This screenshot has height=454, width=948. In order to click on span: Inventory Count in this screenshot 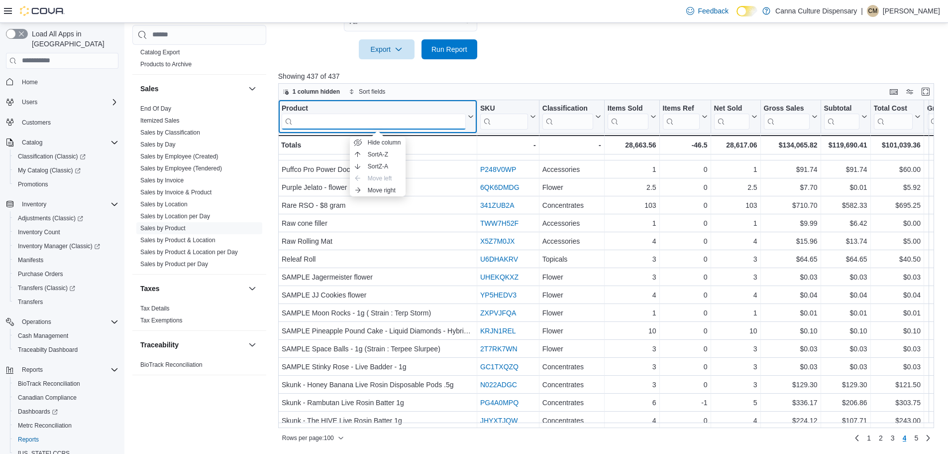, I will do `click(66, 232)`.